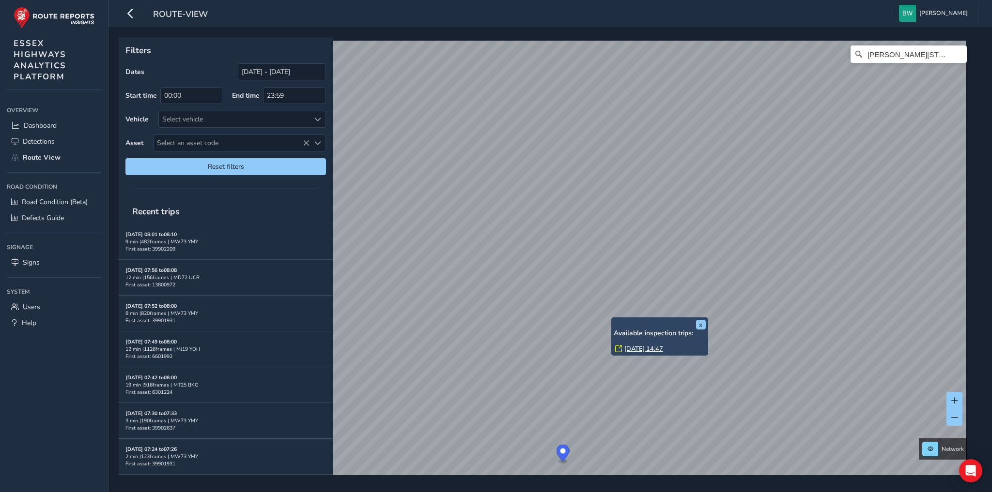  I want to click on a: Detections, so click(54, 141).